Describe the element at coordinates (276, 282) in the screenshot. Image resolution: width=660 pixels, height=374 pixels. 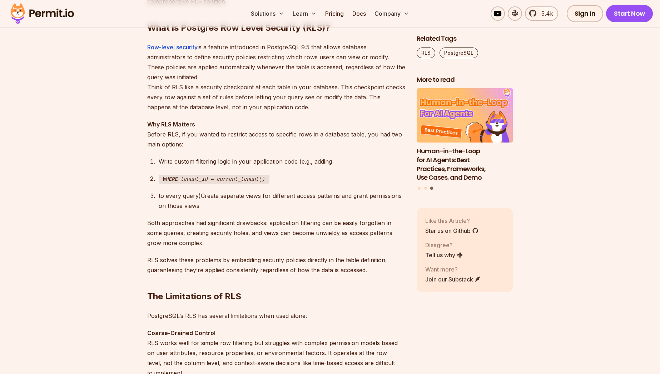
I see `h2: The Limitations of RLS` at that location.